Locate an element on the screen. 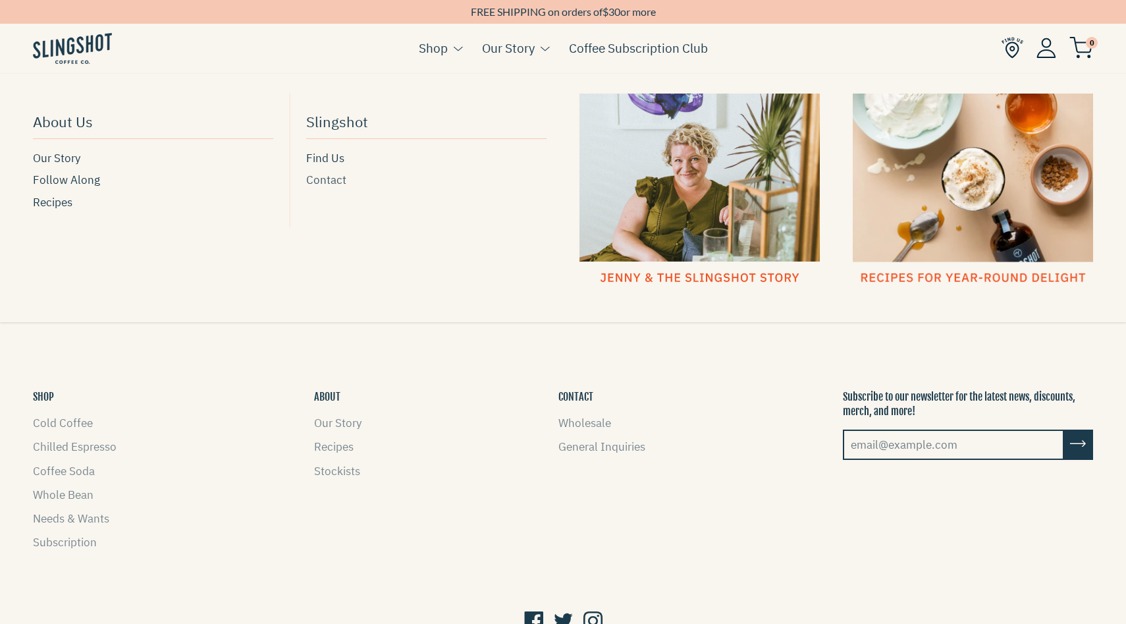 The width and height of the screenshot is (1126, 624). a: Stockists is located at coordinates (337, 471).